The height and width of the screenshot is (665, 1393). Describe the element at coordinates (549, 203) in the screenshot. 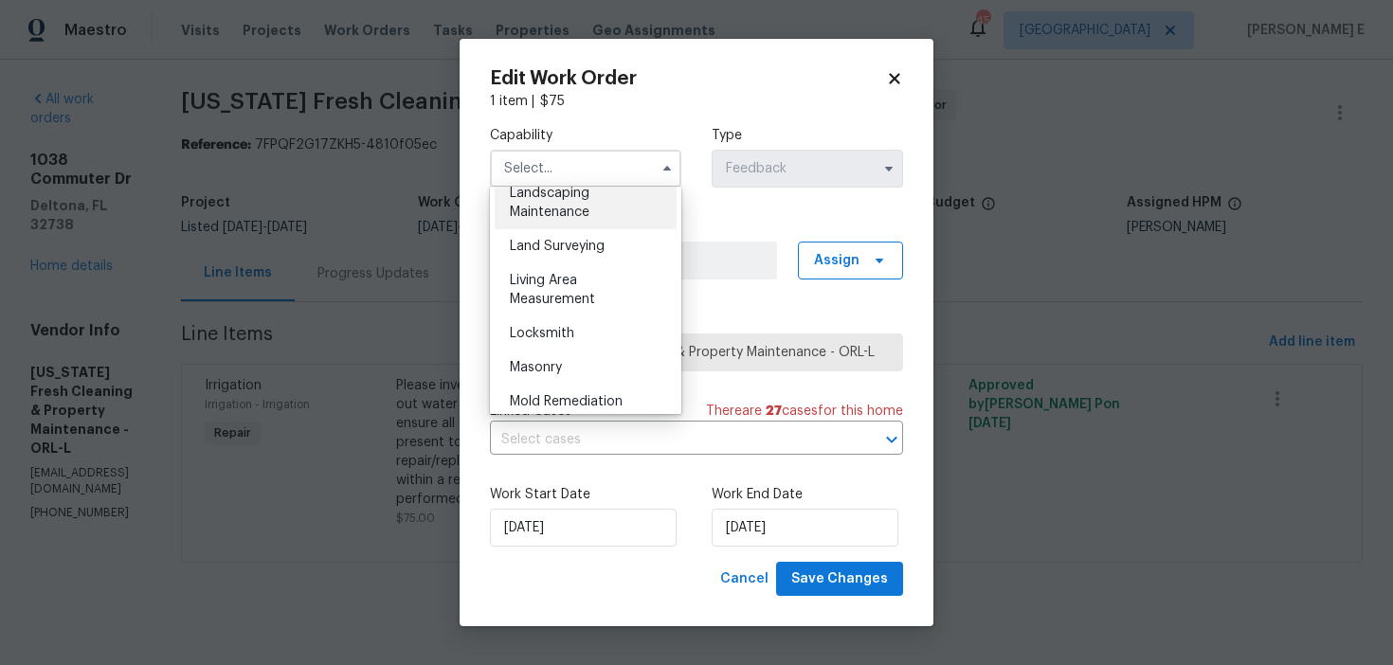

I see `span: Landscaping Maintenance` at that location.